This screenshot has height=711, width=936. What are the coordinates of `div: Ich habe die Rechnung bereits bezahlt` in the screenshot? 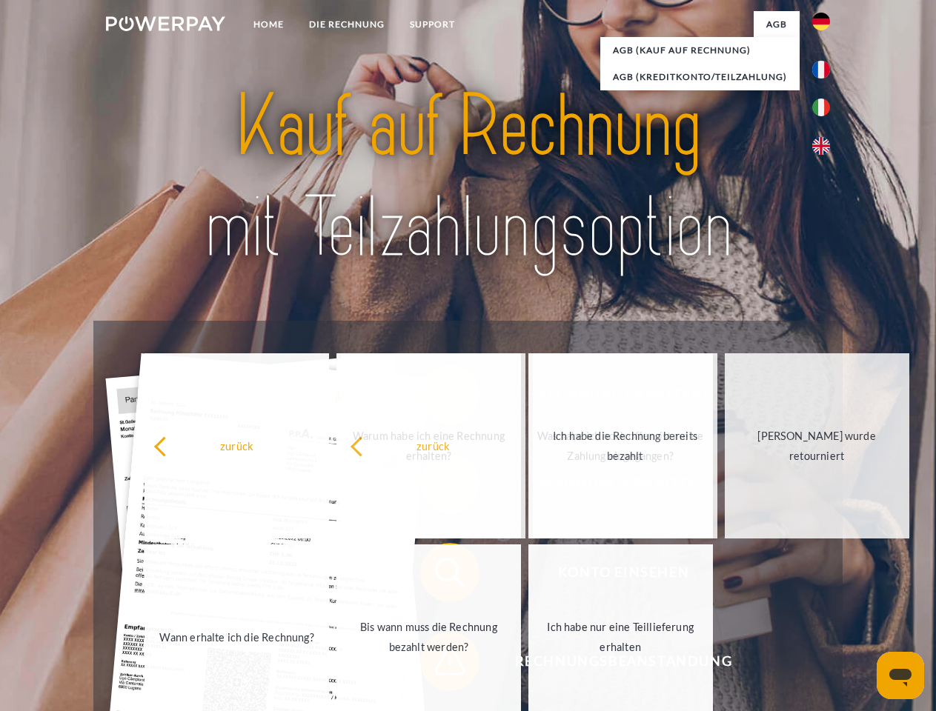 It's located at (625, 446).